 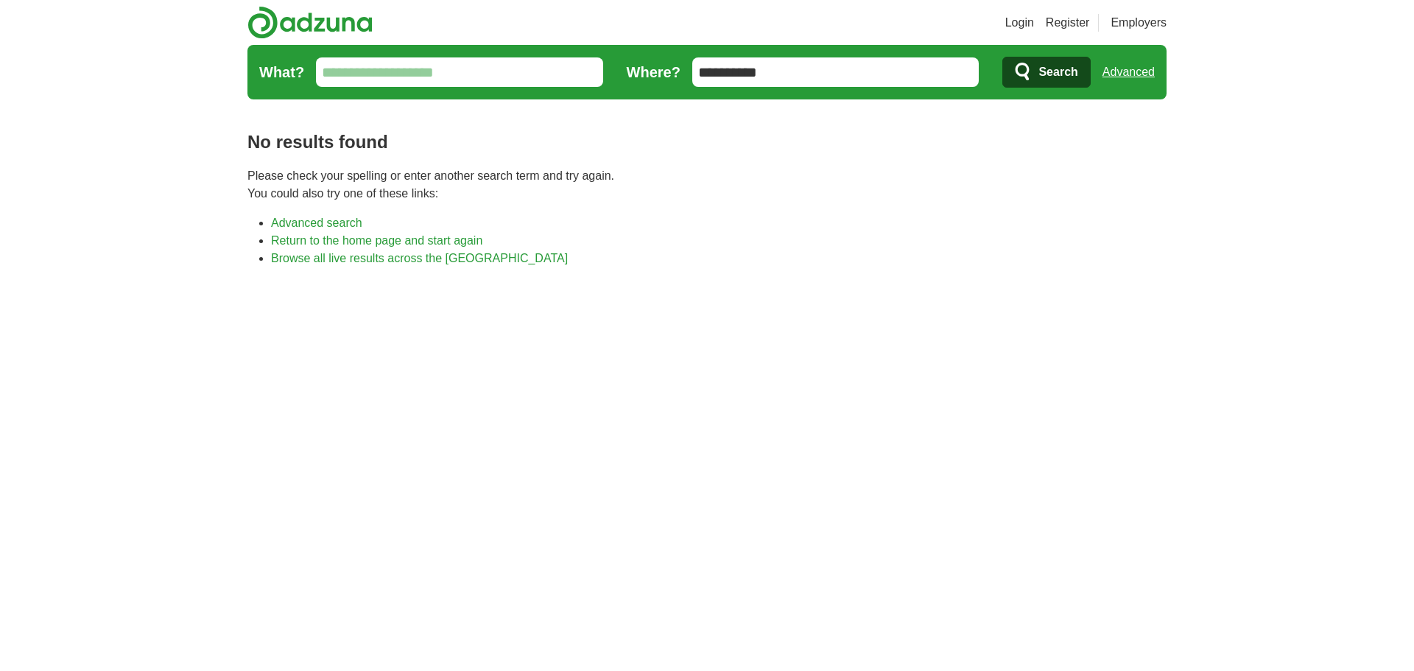 I want to click on a: Return to the home page and start again, so click(x=376, y=240).